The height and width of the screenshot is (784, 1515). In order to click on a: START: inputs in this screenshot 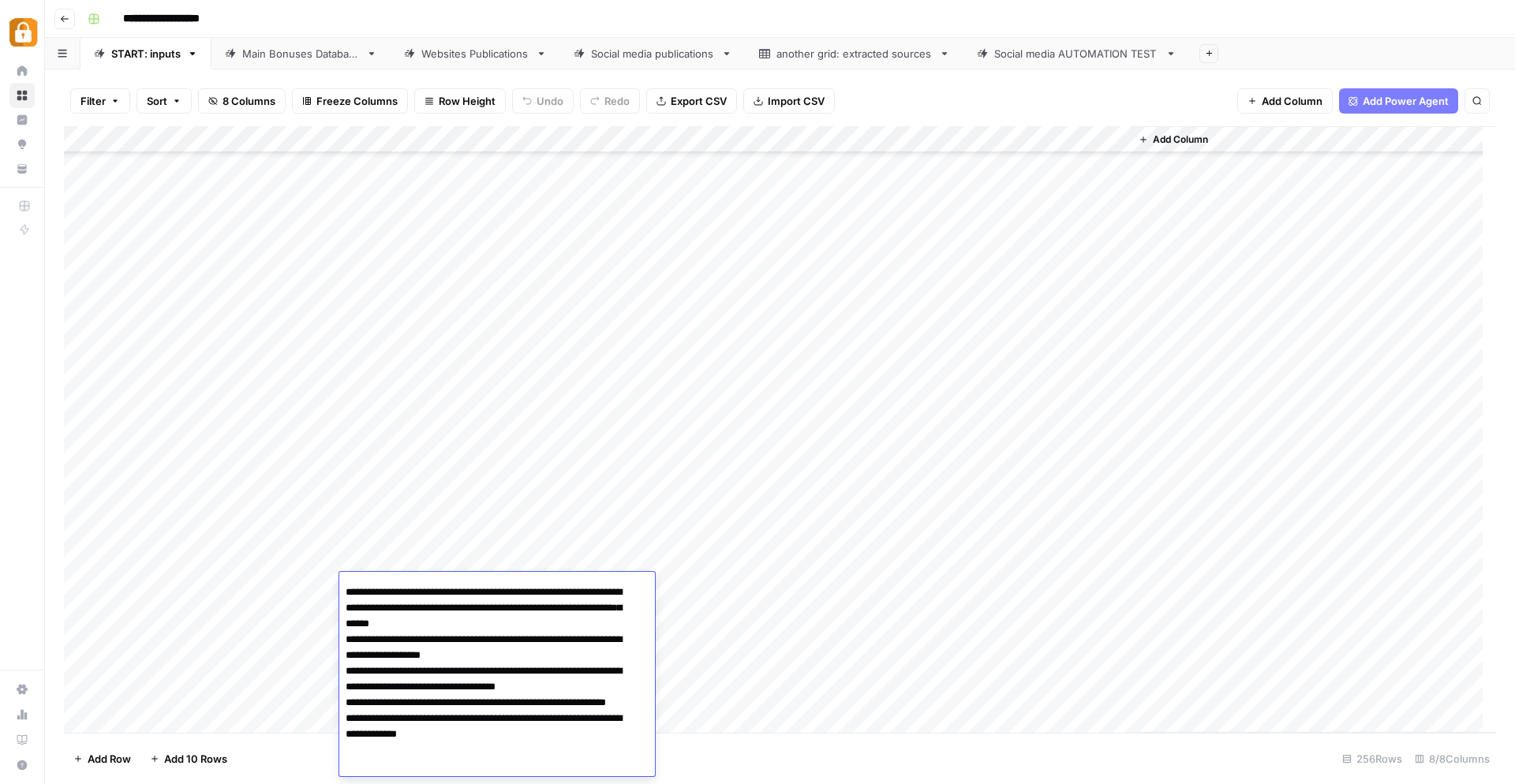, I will do `click(146, 54)`.